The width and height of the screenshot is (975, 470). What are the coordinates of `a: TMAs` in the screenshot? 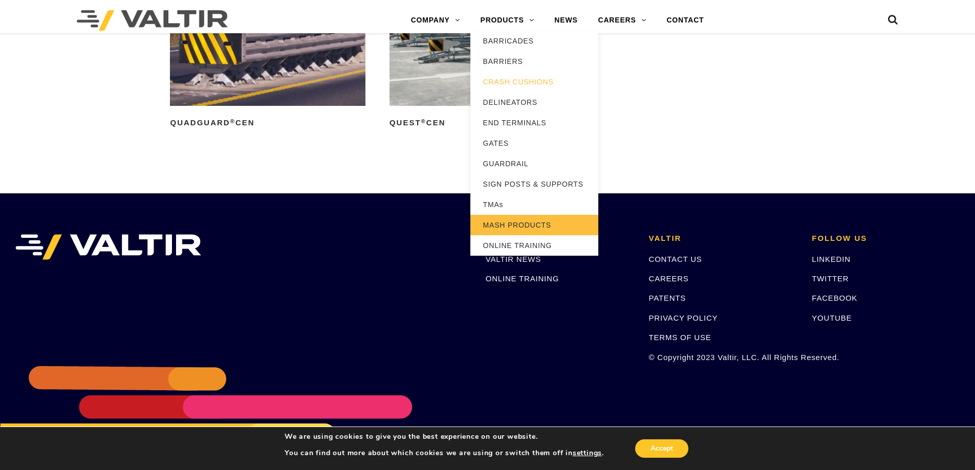 It's located at (534, 205).